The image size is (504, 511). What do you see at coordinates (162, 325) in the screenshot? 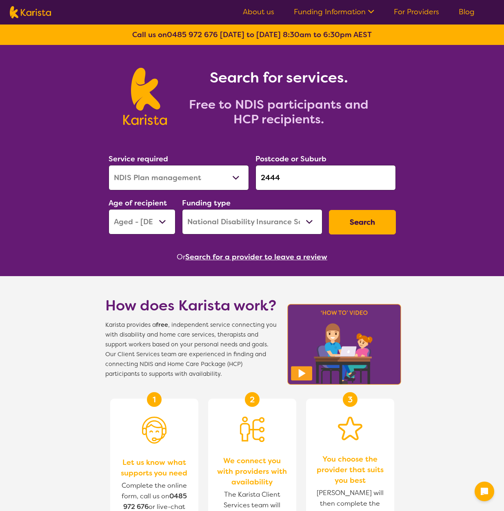
I see `b: free` at bounding box center [162, 325].